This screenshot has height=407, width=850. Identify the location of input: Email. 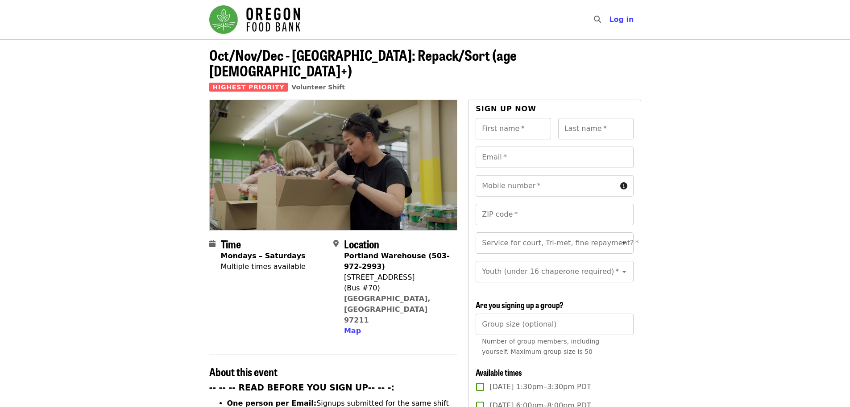
(554, 157).